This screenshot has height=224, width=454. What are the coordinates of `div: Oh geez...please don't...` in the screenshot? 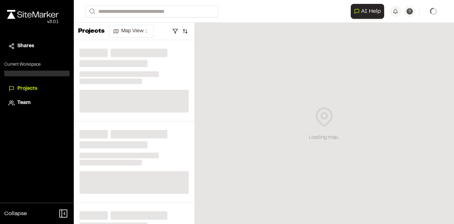 It's located at (33, 22).